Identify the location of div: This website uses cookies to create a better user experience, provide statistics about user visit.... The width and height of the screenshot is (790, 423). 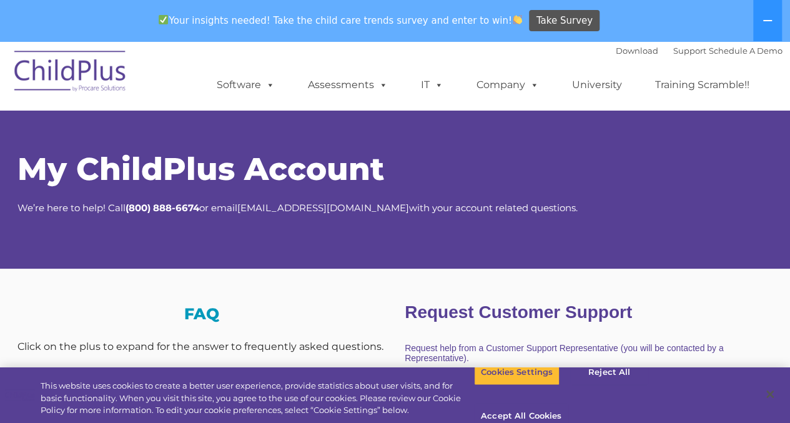
(257, 398).